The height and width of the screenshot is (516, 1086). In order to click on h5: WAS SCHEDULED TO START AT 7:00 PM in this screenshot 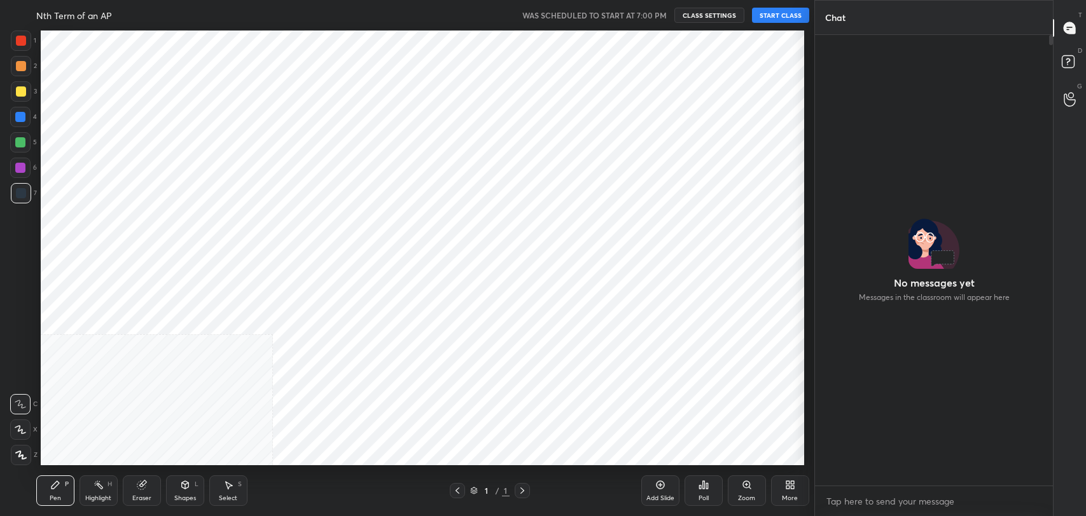, I will do `click(594, 15)`.